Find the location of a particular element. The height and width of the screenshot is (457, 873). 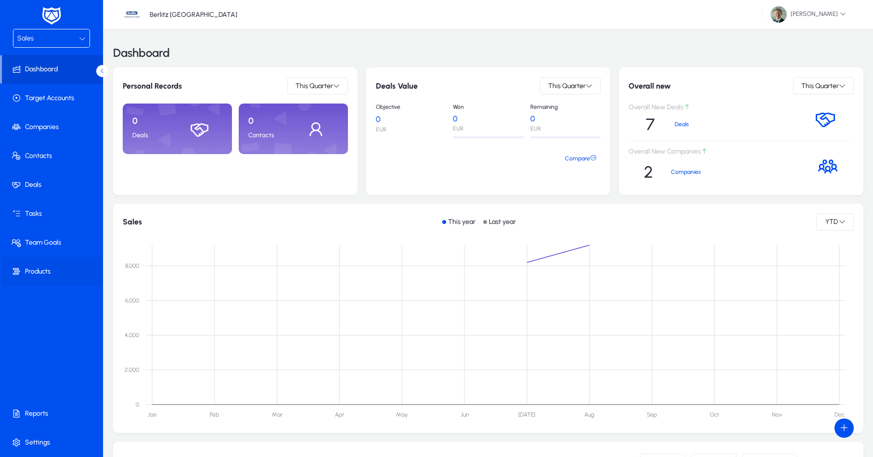

span: Compare is located at coordinates (581, 158).